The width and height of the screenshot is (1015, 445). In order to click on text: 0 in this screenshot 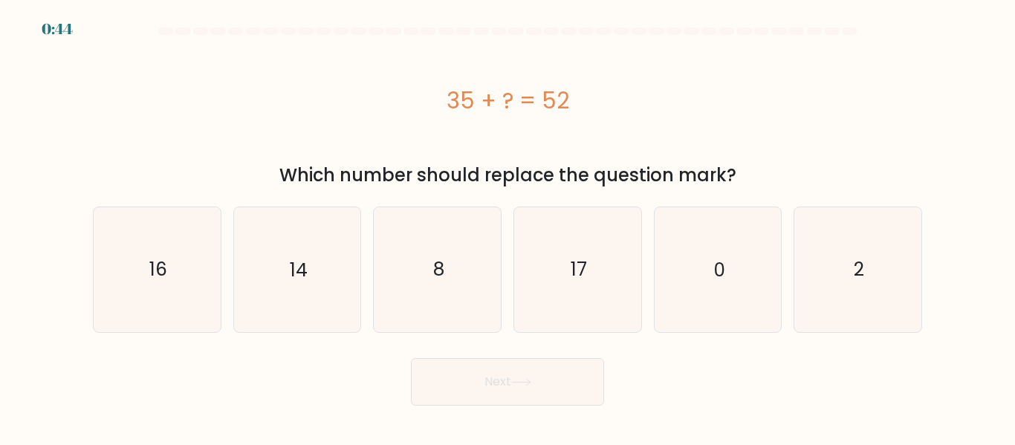, I will do `click(719, 269)`.